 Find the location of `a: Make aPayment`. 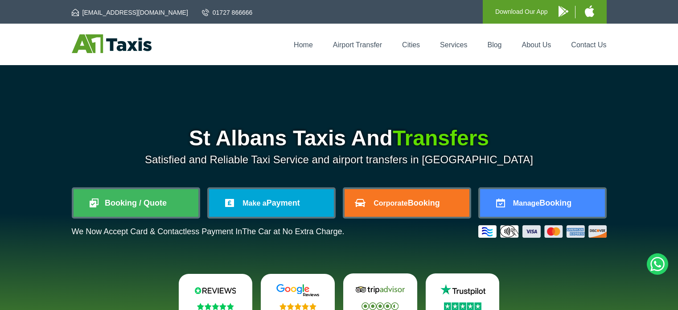

a: Make aPayment is located at coordinates (271, 203).